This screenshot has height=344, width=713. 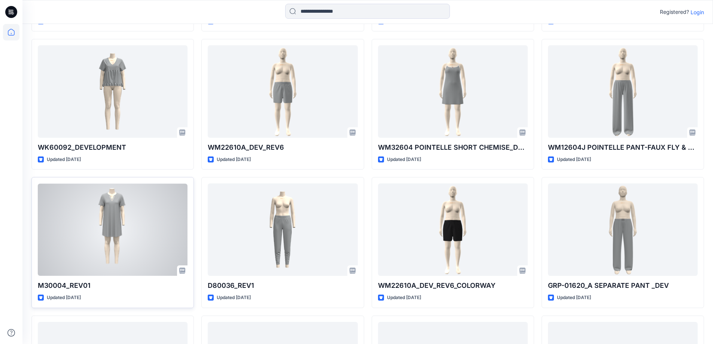 I want to click on a: GRP-01620_A SEPARATE PANT _DEV, so click(x=623, y=230).